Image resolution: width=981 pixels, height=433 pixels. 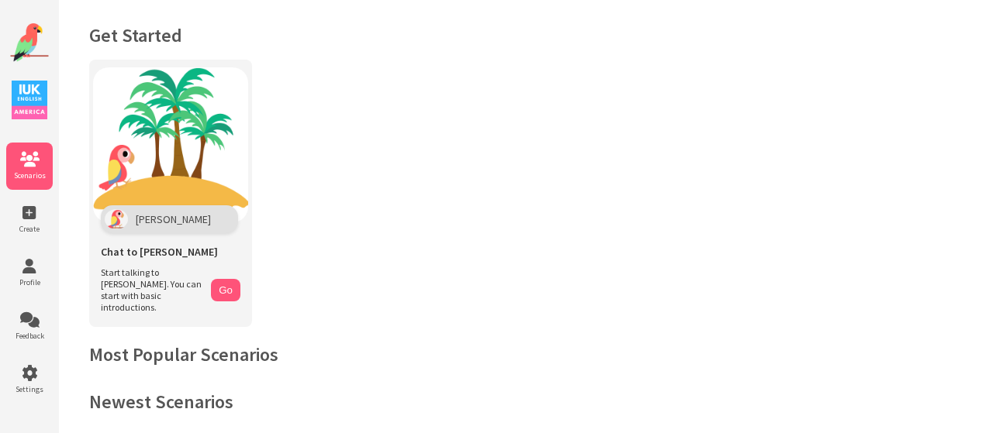 I want to click on img: Chat with Polly, so click(x=171, y=145).